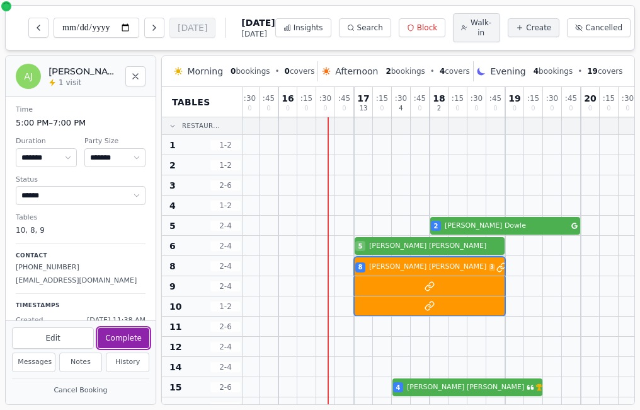  What do you see at coordinates (175, 326) in the screenshot?
I see `span: 11` at bounding box center [175, 326].